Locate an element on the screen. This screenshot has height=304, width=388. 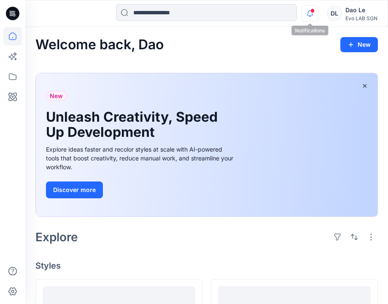
a: Discover more is located at coordinates (141, 190).